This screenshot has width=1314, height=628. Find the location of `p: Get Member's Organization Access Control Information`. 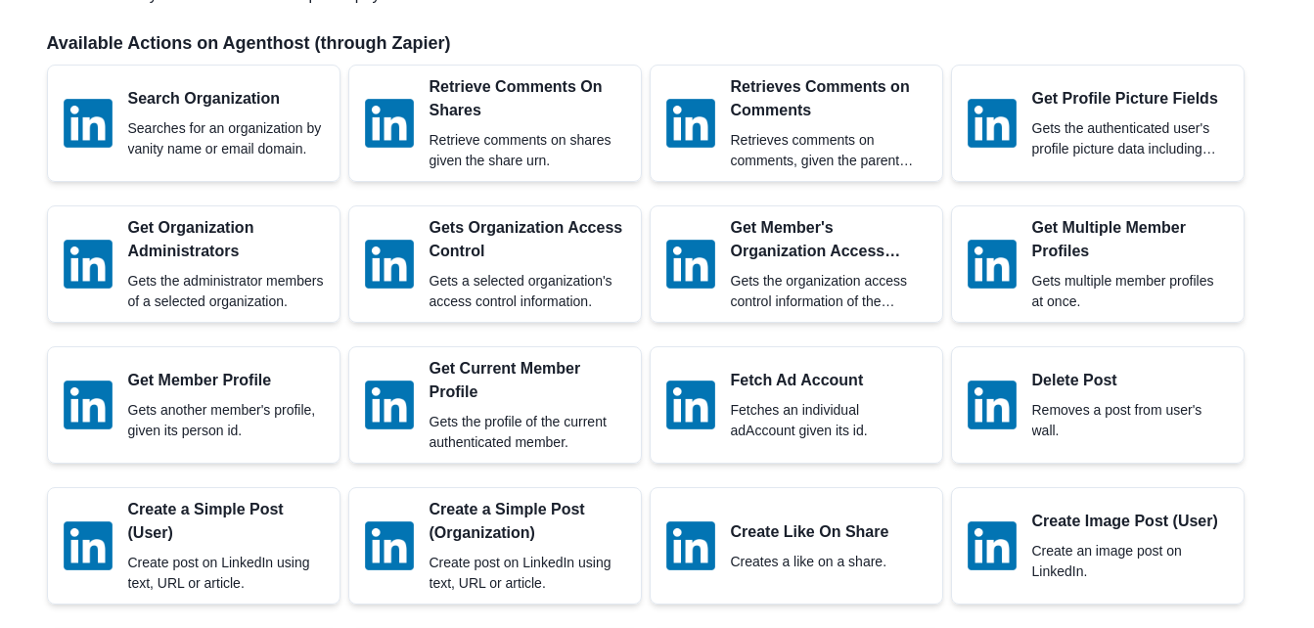

p: Get Member's Organization Access Control Information is located at coordinates (829, 240).